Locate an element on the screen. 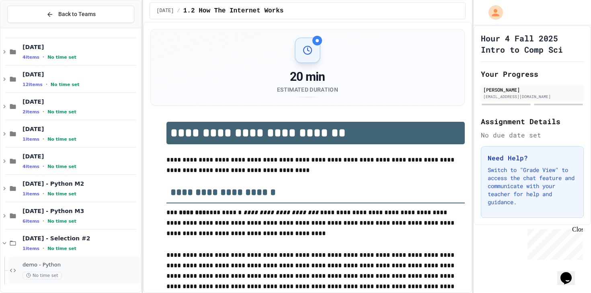  p: Switch to "Grade View" to access the chat feature and communicate with your teacher for help and ... is located at coordinates (533, 186).